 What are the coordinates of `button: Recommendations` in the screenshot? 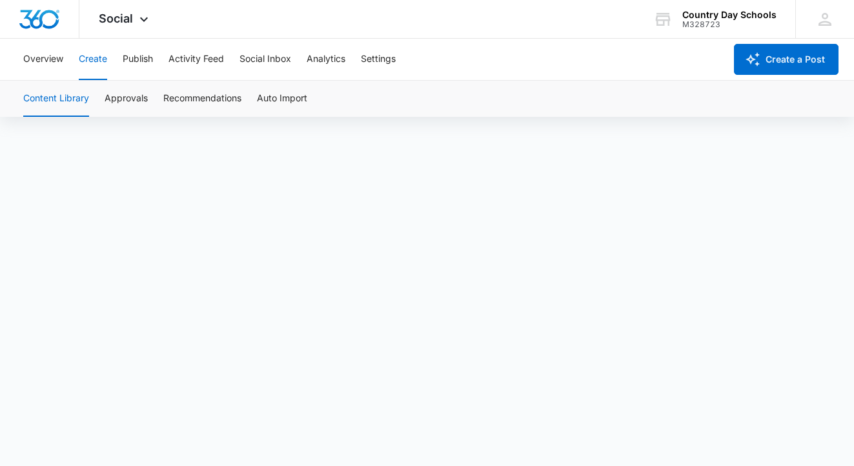 It's located at (202, 99).